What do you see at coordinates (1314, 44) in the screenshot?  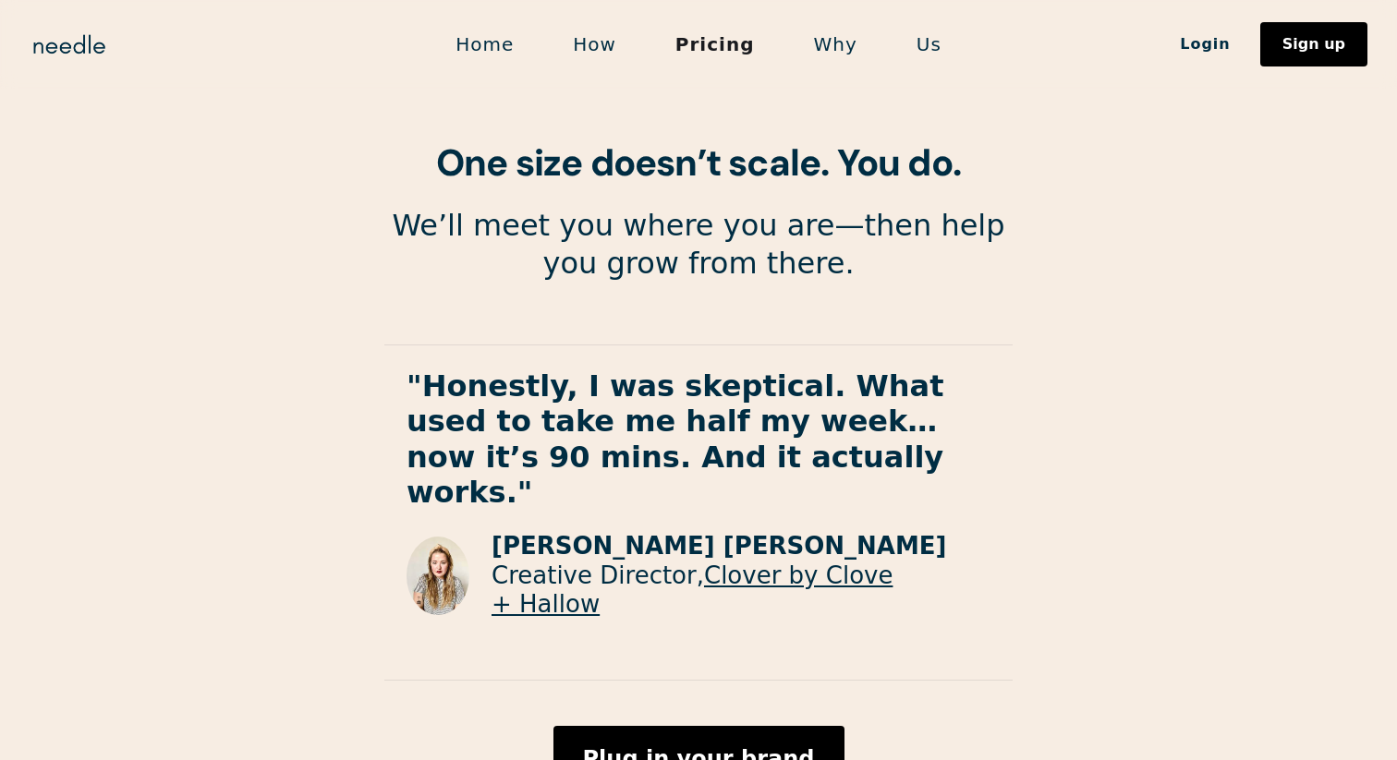 I see `div: Sign up` at bounding box center [1314, 44].